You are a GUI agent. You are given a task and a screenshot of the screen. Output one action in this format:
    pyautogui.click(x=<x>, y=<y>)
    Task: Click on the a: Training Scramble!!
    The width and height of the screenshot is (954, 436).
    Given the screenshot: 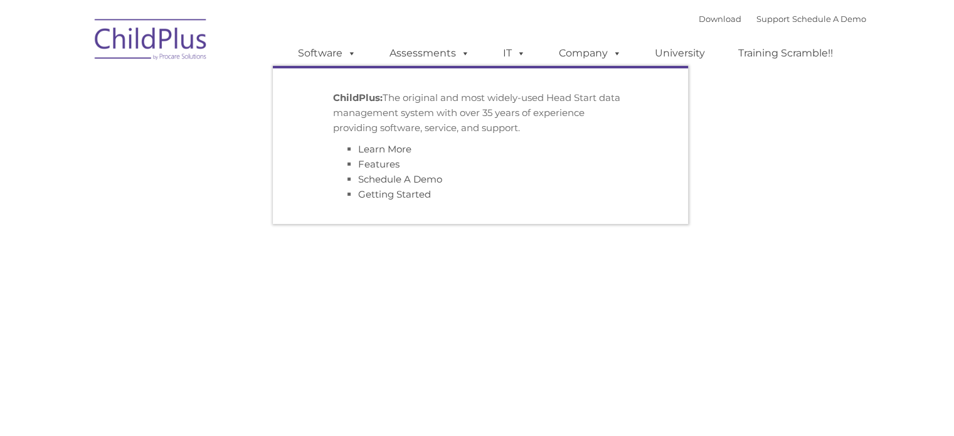 What is the action you would take?
    pyautogui.click(x=785, y=53)
    